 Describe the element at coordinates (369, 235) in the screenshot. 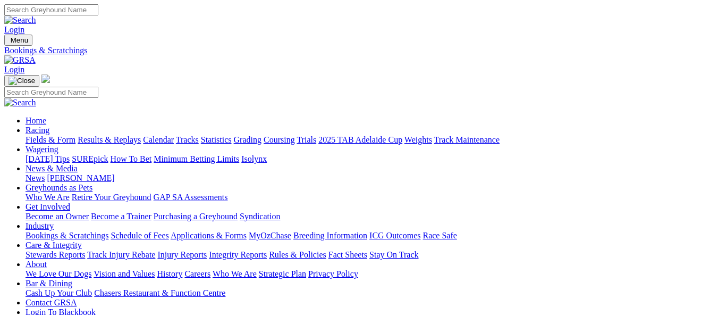

I see `div: Industry` at that location.